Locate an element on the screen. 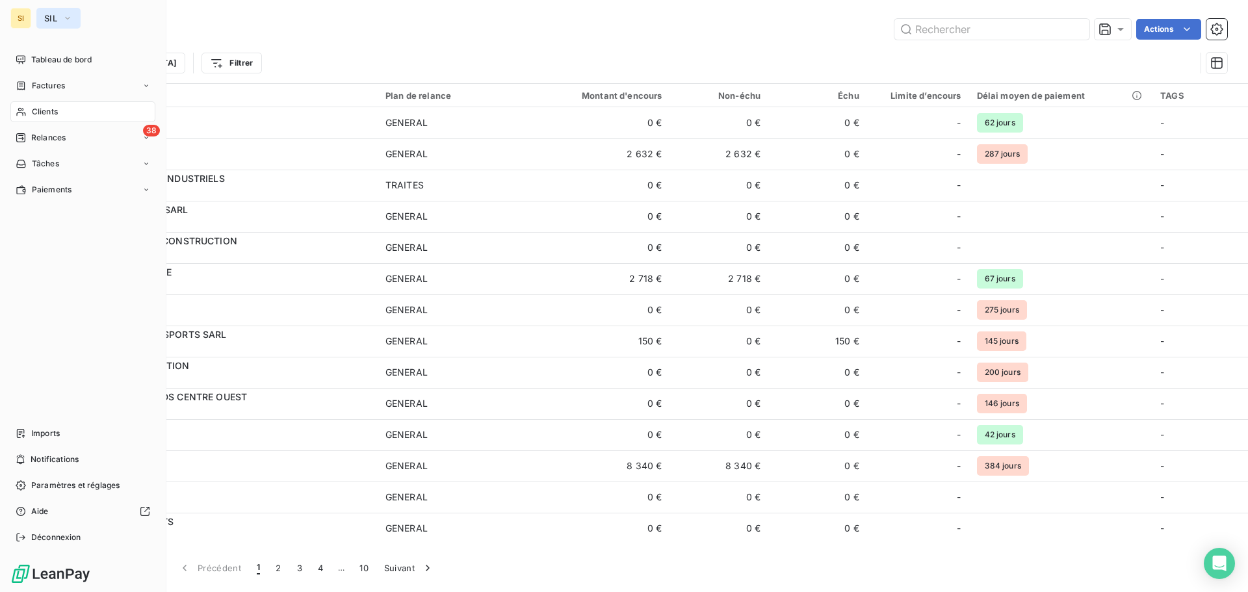  span: SIL is located at coordinates (51, 18).